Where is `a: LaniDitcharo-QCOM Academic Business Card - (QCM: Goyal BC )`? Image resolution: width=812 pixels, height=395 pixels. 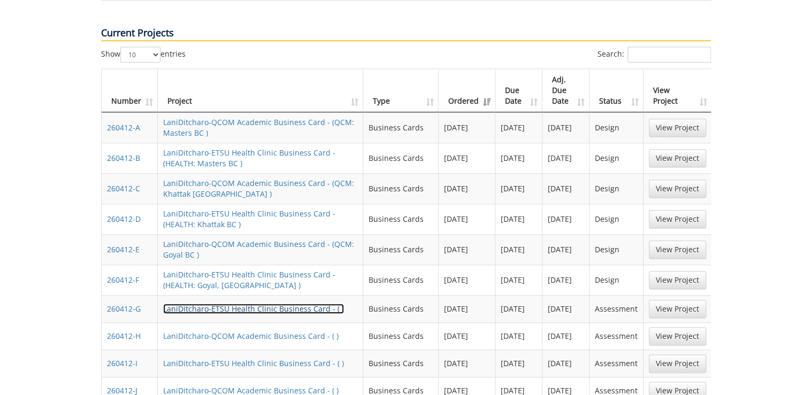
a: LaniDitcharo-QCOM Academic Business Card - (QCM: Goyal BC ) is located at coordinates (258, 249).